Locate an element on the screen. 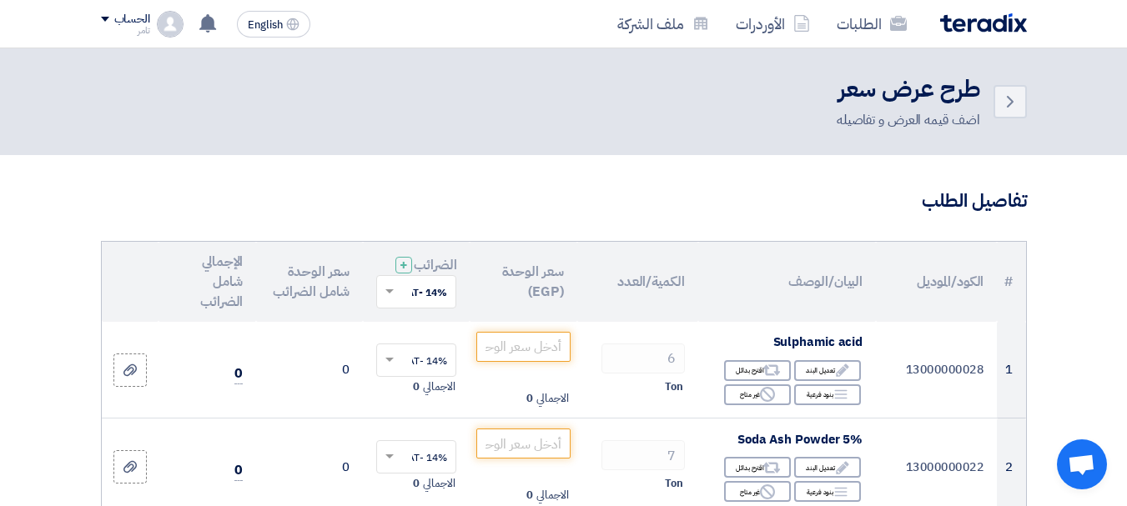 The height and width of the screenshot is (506, 1127). div: الحساب is located at coordinates (132, 19).